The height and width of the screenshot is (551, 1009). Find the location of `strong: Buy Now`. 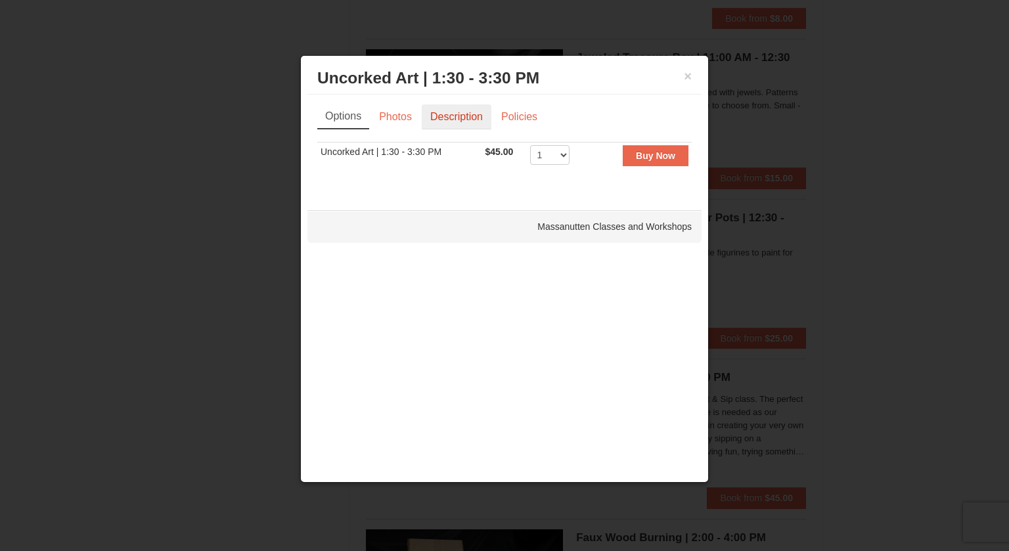

strong: Buy Now is located at coordinates (655, 156).